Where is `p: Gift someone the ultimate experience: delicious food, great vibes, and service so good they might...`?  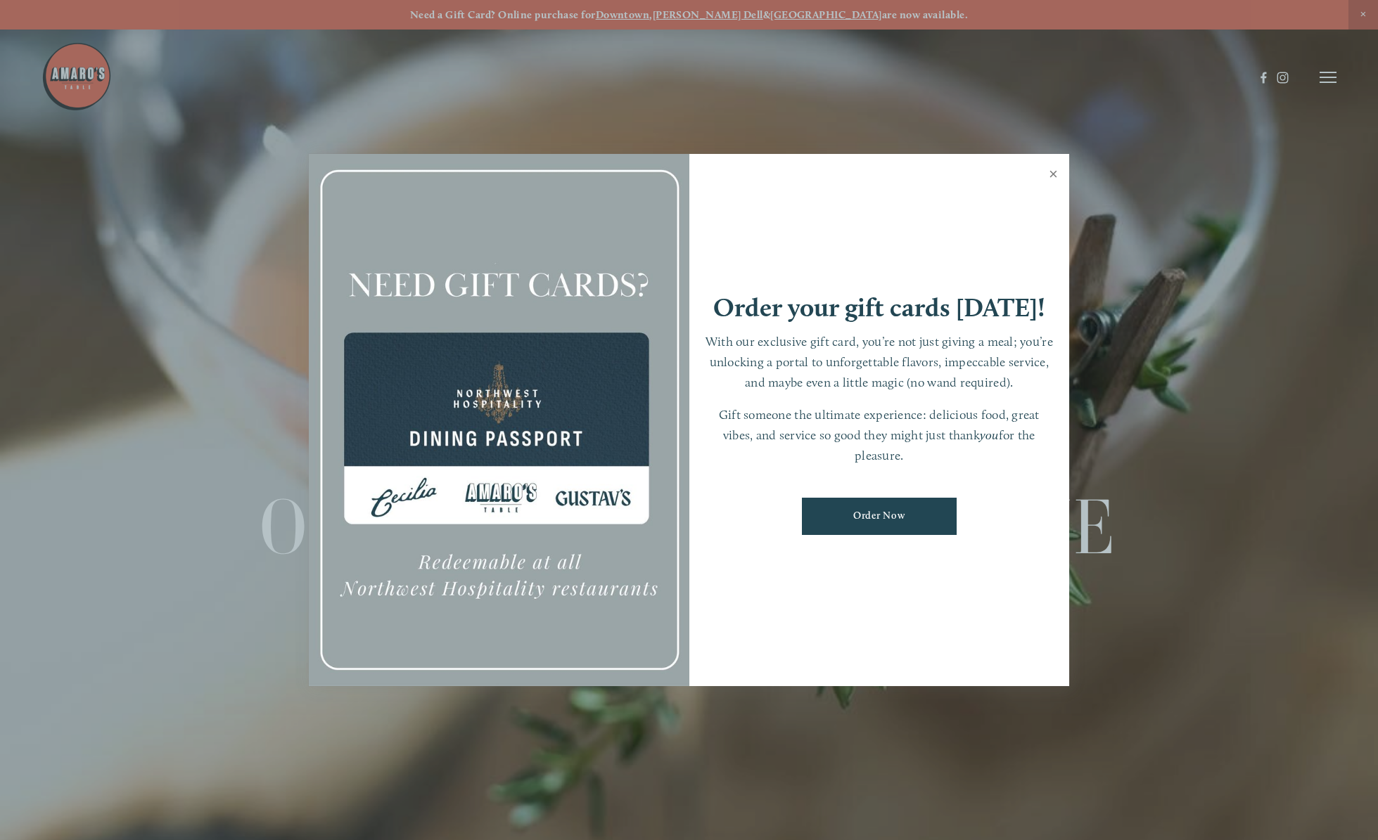
p: Gift someone the ultimate experience: delicious food, great vibes, and service so good they might... is located at coordinates (879, 435).